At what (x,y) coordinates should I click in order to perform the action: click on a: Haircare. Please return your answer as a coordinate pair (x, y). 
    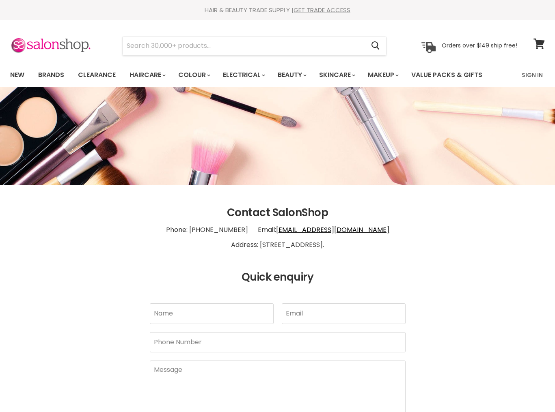
    Looking at the image, I should click on (147, 75).